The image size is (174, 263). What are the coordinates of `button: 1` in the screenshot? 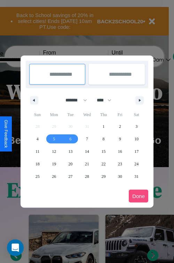 It's located at (103, 127).